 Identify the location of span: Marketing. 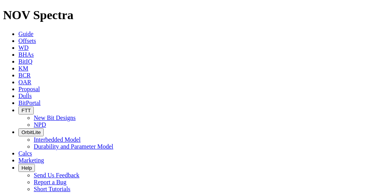
(31, 160).